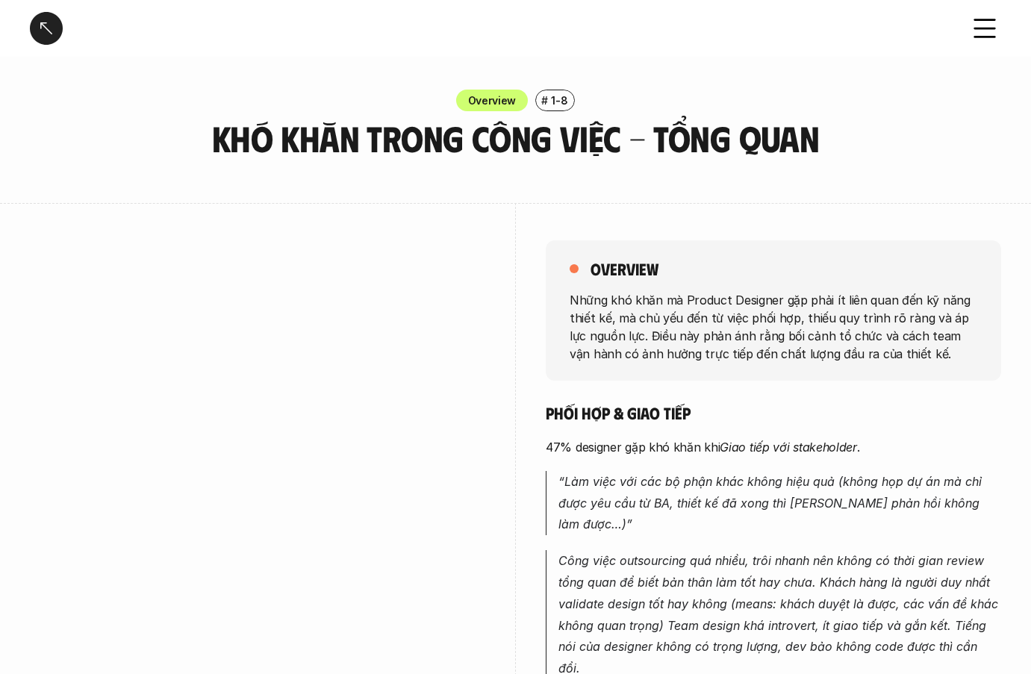 This screenshot has height=674, width=1031. What do you see at coordinates (774, 413) in the screenshot?
I see `h5: Phối hợp & giao tiếp` at bounding box center [774, 413].